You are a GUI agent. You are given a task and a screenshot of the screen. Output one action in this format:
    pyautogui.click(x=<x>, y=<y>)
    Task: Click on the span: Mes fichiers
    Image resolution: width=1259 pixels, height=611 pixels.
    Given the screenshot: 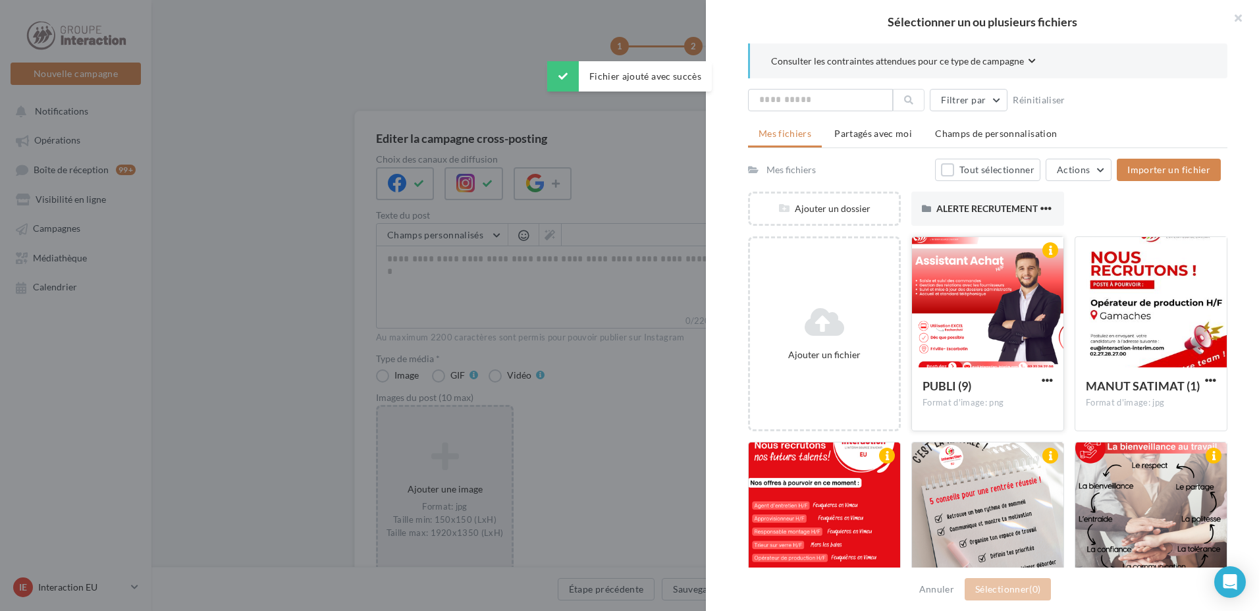 What is the action you would take?
    pyautogui.click(x=785, y=133)
    